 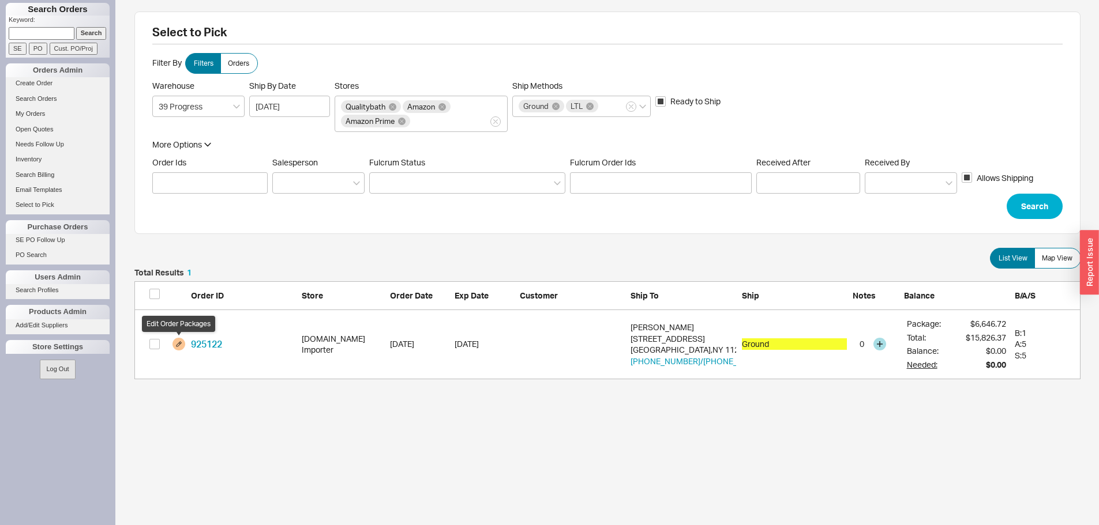 I want to click on a: Inventory, so click(x=58, y=159).